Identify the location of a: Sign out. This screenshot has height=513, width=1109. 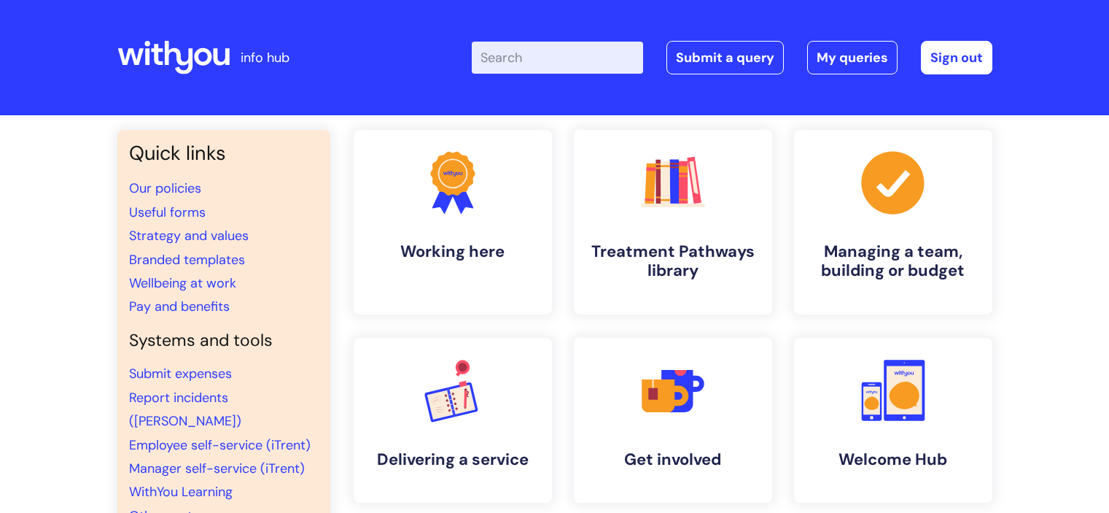
(957, 58).